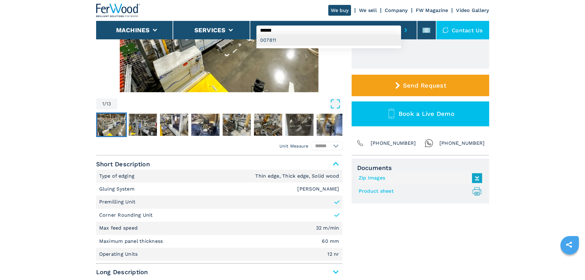  I want to click on span: Documents, so click(420, 168).